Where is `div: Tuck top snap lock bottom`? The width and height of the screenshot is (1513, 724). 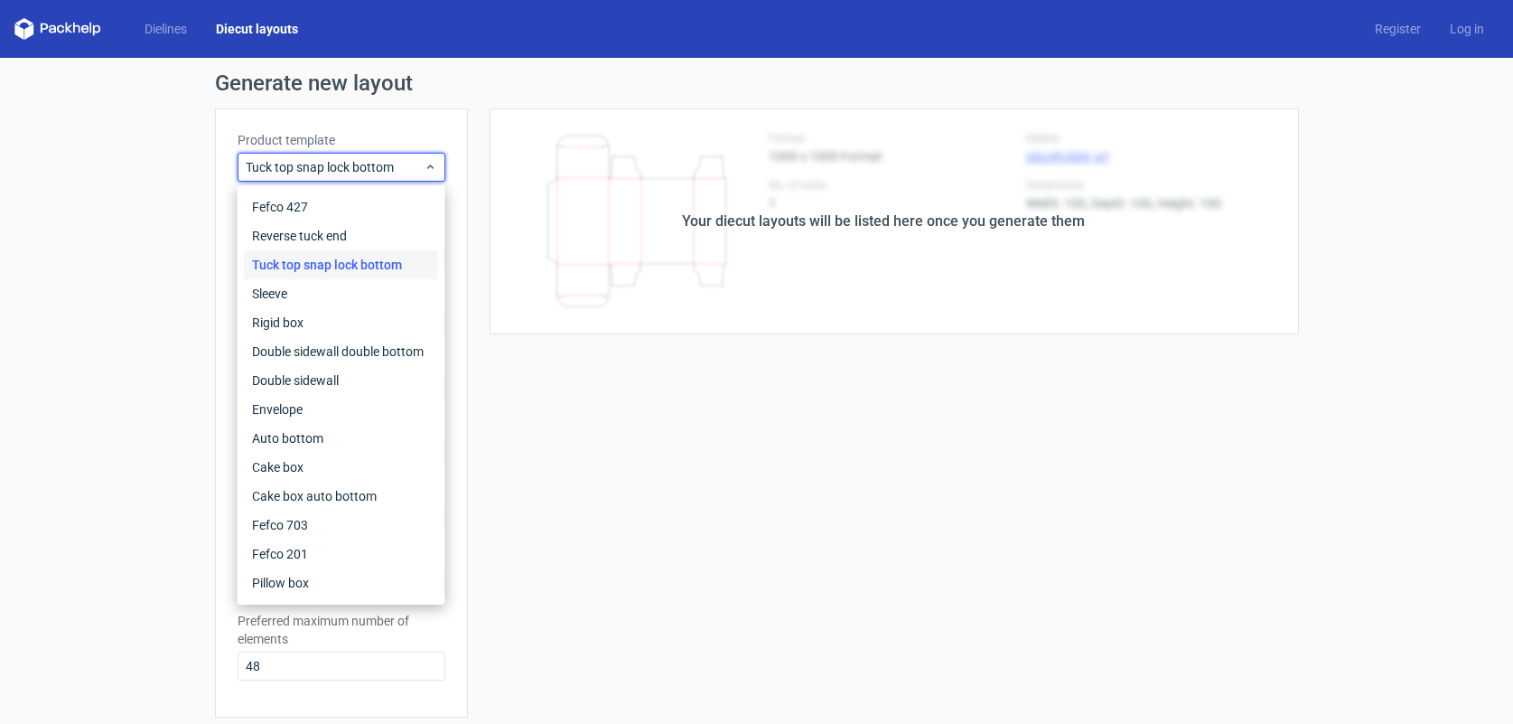 div: Tuck top snap lock bottom is located at coordinates (341, 265).